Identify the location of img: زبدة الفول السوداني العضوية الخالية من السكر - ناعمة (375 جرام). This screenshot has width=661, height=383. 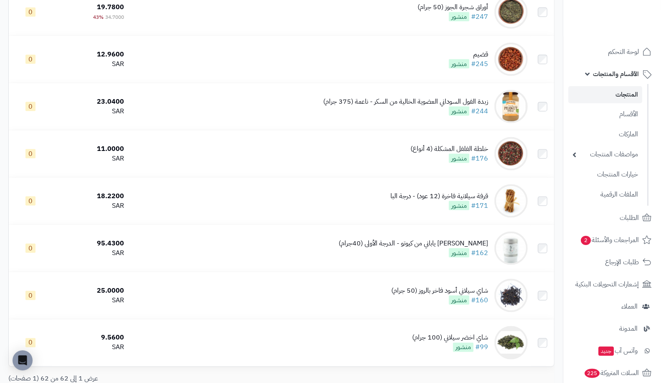
(511, 107).